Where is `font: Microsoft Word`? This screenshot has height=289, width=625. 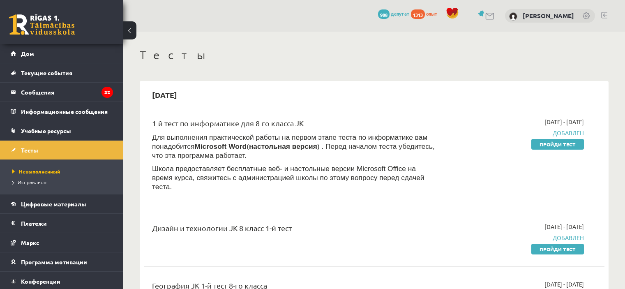 font: Microsoft Word is located at coordinates (220, 146).